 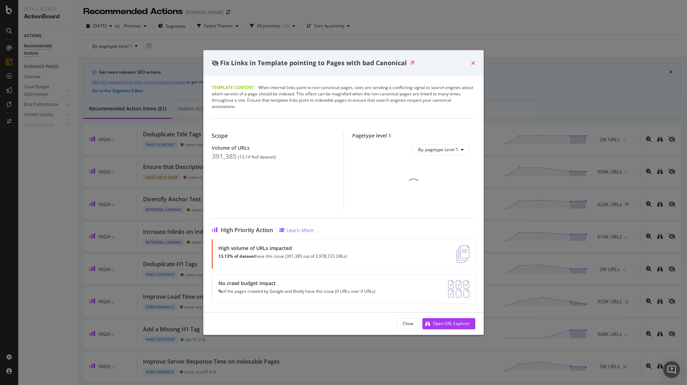 I want to click on div: ( 13.14 % of dataset ), so click(x=257, y=157).